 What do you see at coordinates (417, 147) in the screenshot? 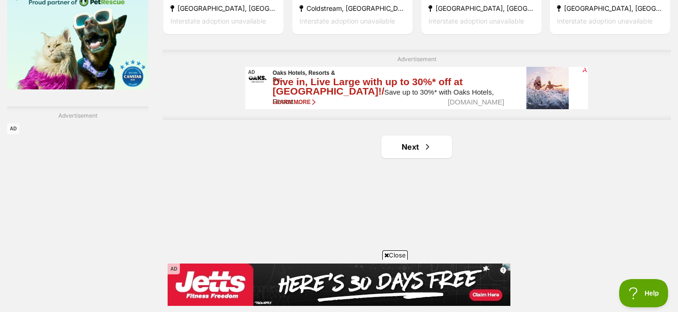
I see `nav: Pagination` at bounding box center [417, 147].